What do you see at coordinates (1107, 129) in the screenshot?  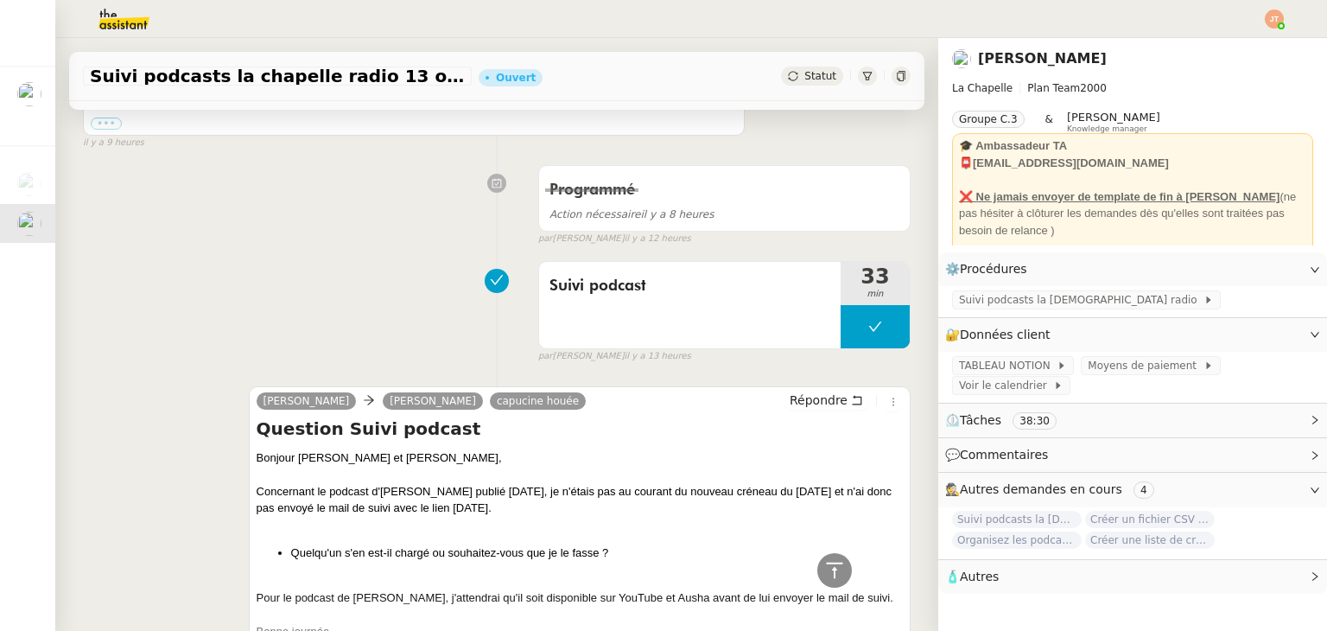 I see `span: Knowledge manager` at bounding box center [1107, 129].